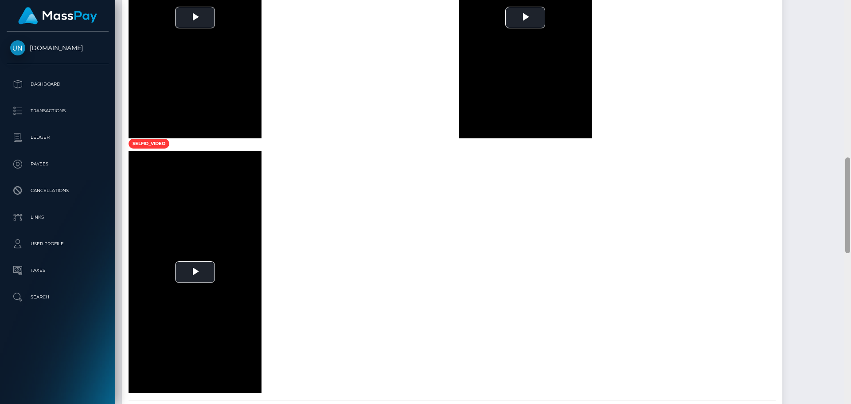 The height and width of the screenshot is (404, 851). Describe the element at coordinates (58, 164) in the screenshot. I see `a: Payees` at that location.